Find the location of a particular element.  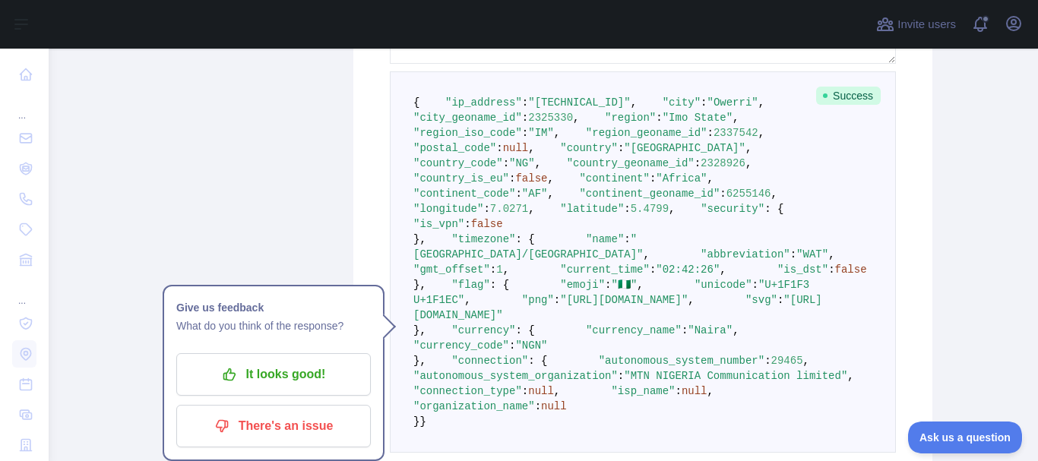

span: "IM" is located at coordinates (541, 133).